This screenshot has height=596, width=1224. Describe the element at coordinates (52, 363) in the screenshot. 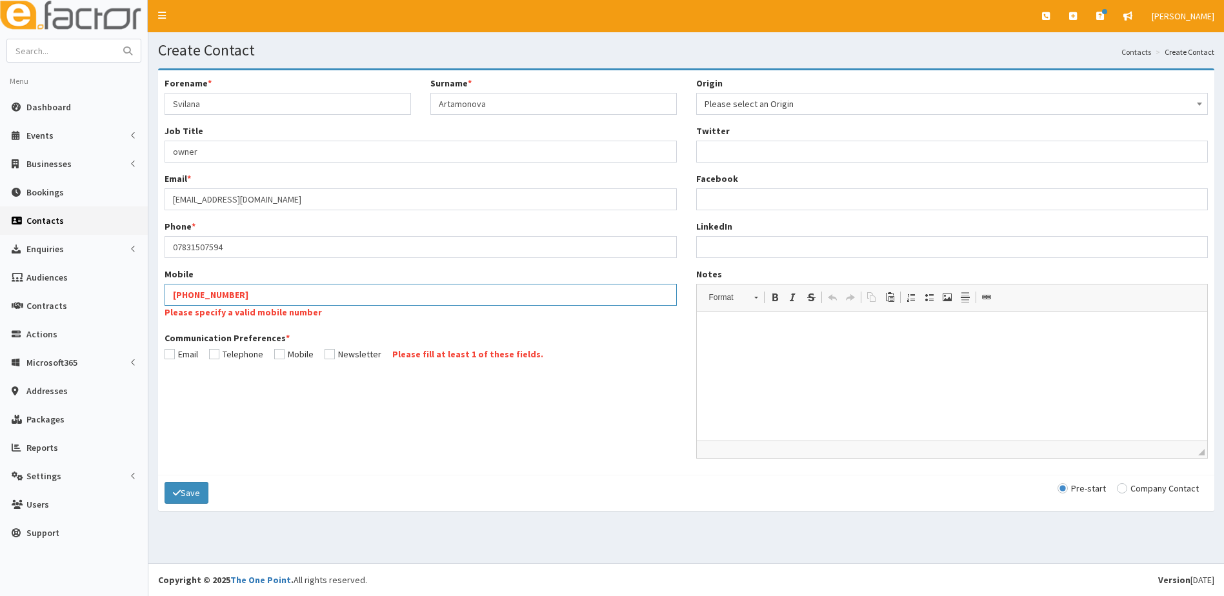

I see `span: Microsoft365` at that location.